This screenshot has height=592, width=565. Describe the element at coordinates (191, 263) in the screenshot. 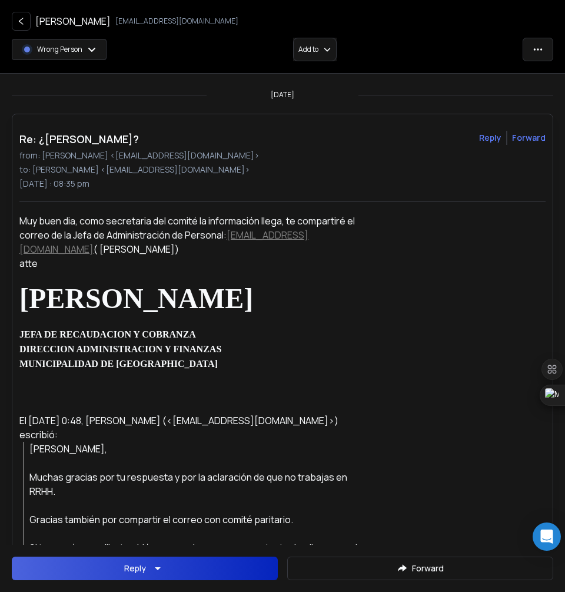

I see `div: atte` at that location.